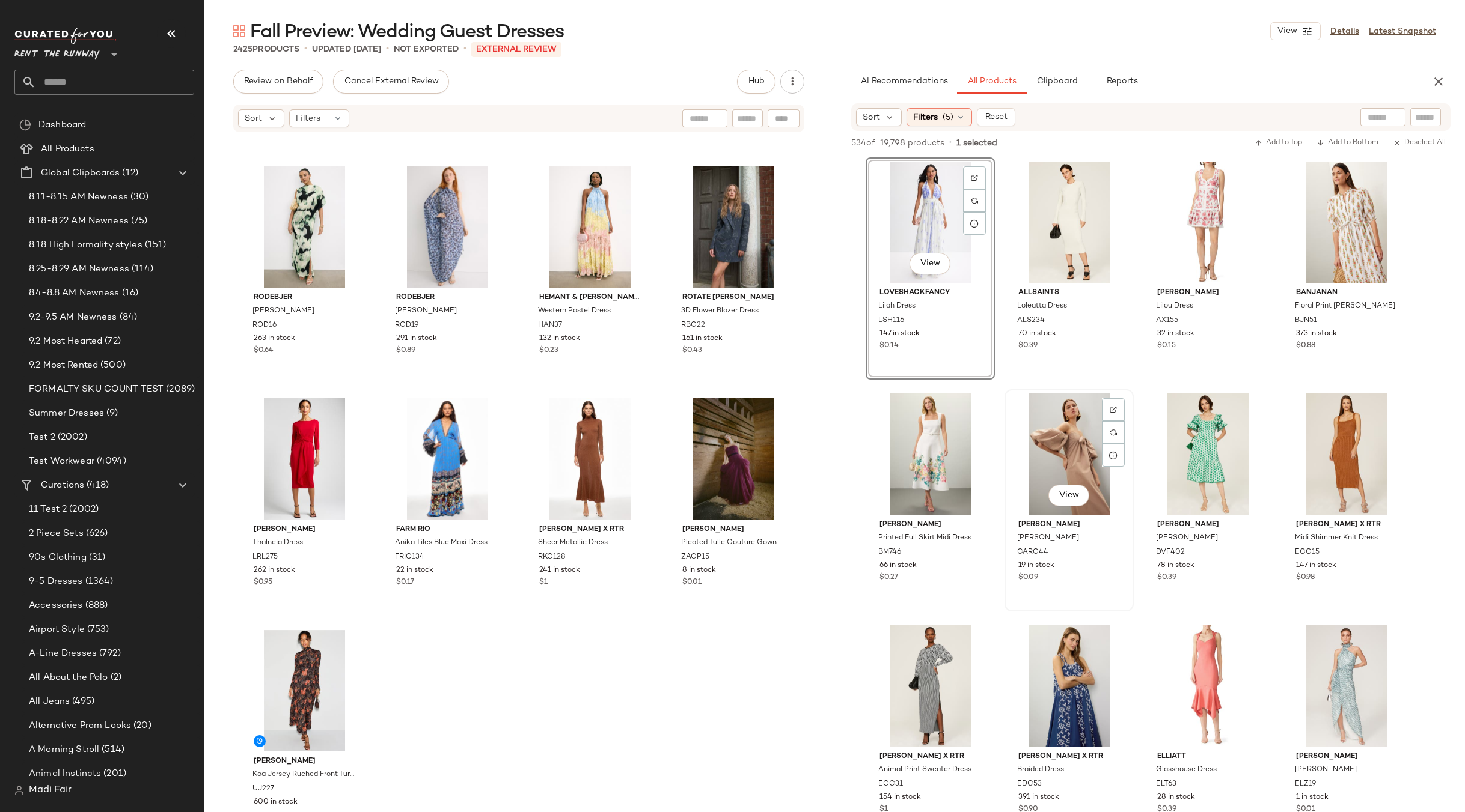 This screenshot has width=1465, height=812. What do you see at coordinates (446, 227) in the screenshot?
I see `img: ROD19.jpg` at bounding box center [446, 227].